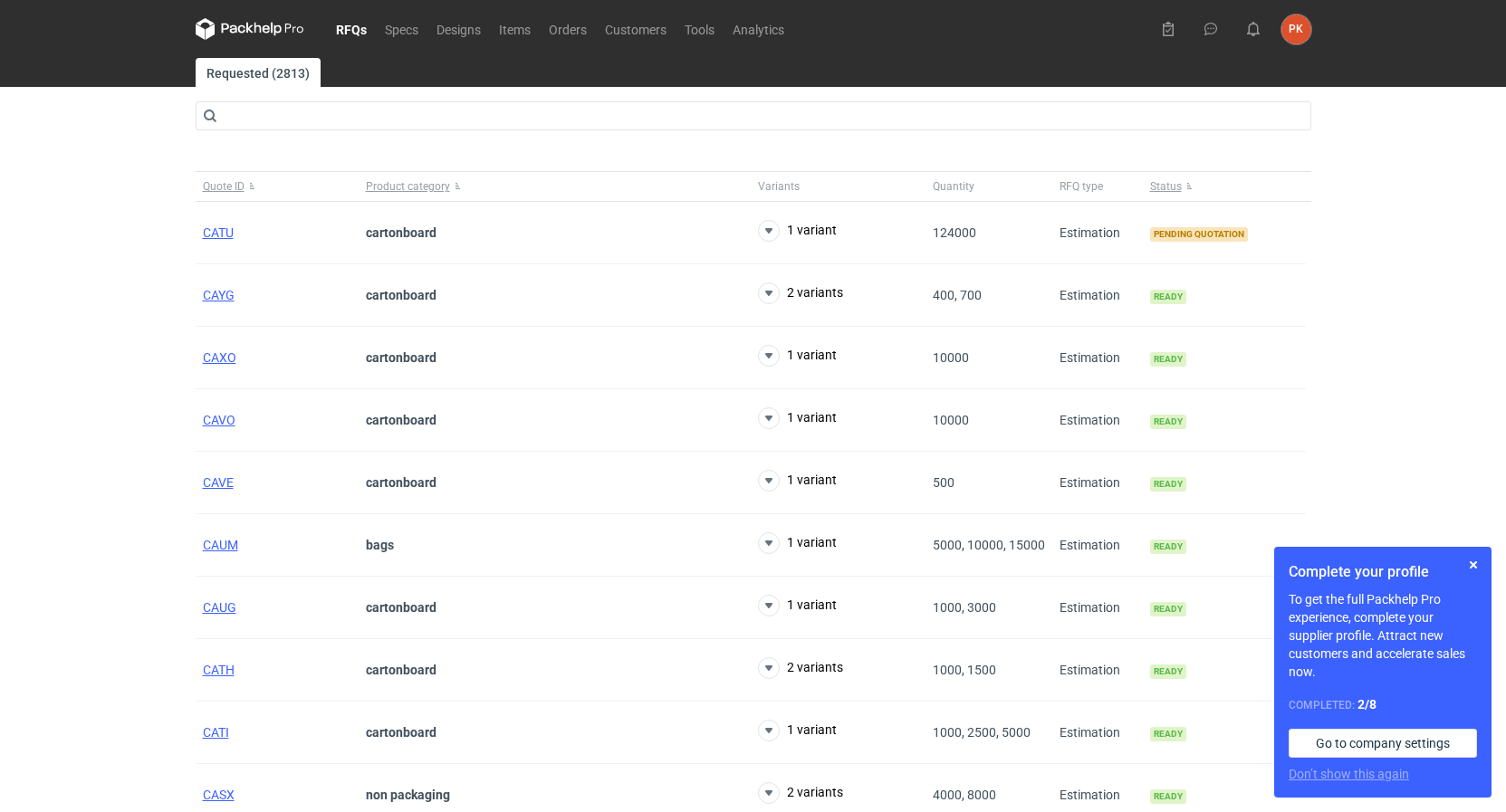  What do you see at coordinates (1473, 565) in the screenshot?
I see `button: Skip for now` at bounding box center [1473, 565].